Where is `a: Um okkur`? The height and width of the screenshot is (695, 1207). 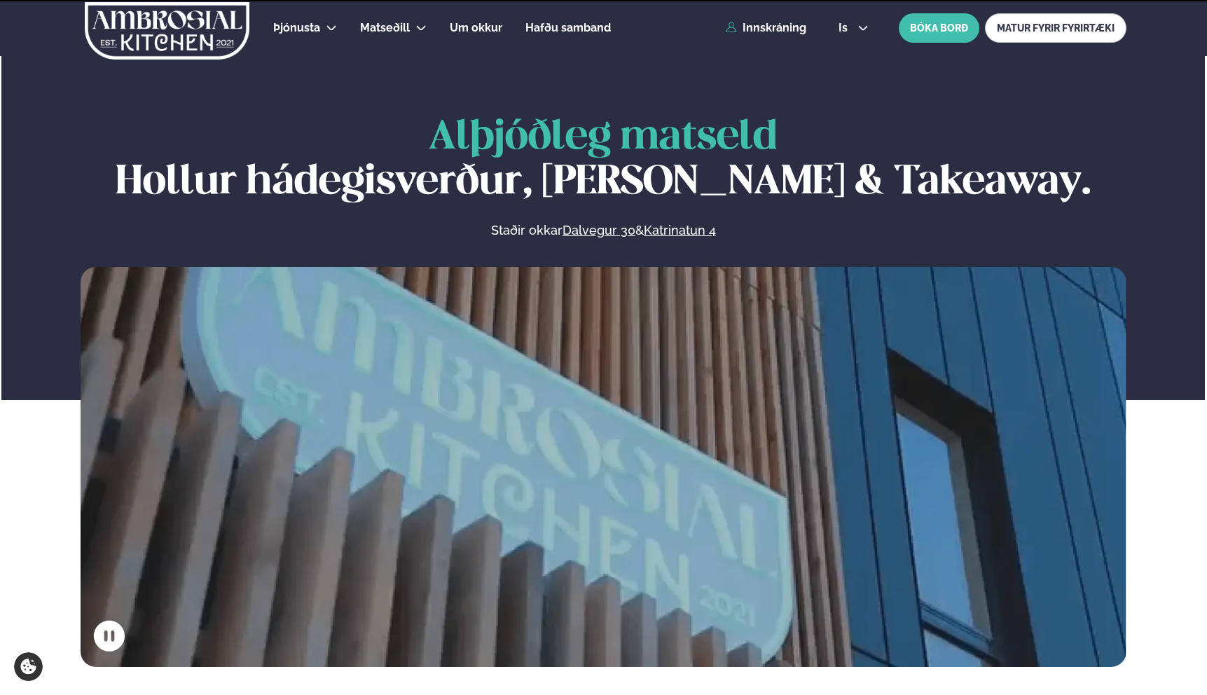 a: Um okkur is located at coordinates (475, 28).